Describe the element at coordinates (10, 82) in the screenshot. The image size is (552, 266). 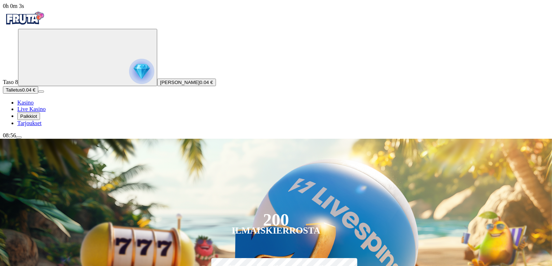
I see `span: Taso 8` at that location.